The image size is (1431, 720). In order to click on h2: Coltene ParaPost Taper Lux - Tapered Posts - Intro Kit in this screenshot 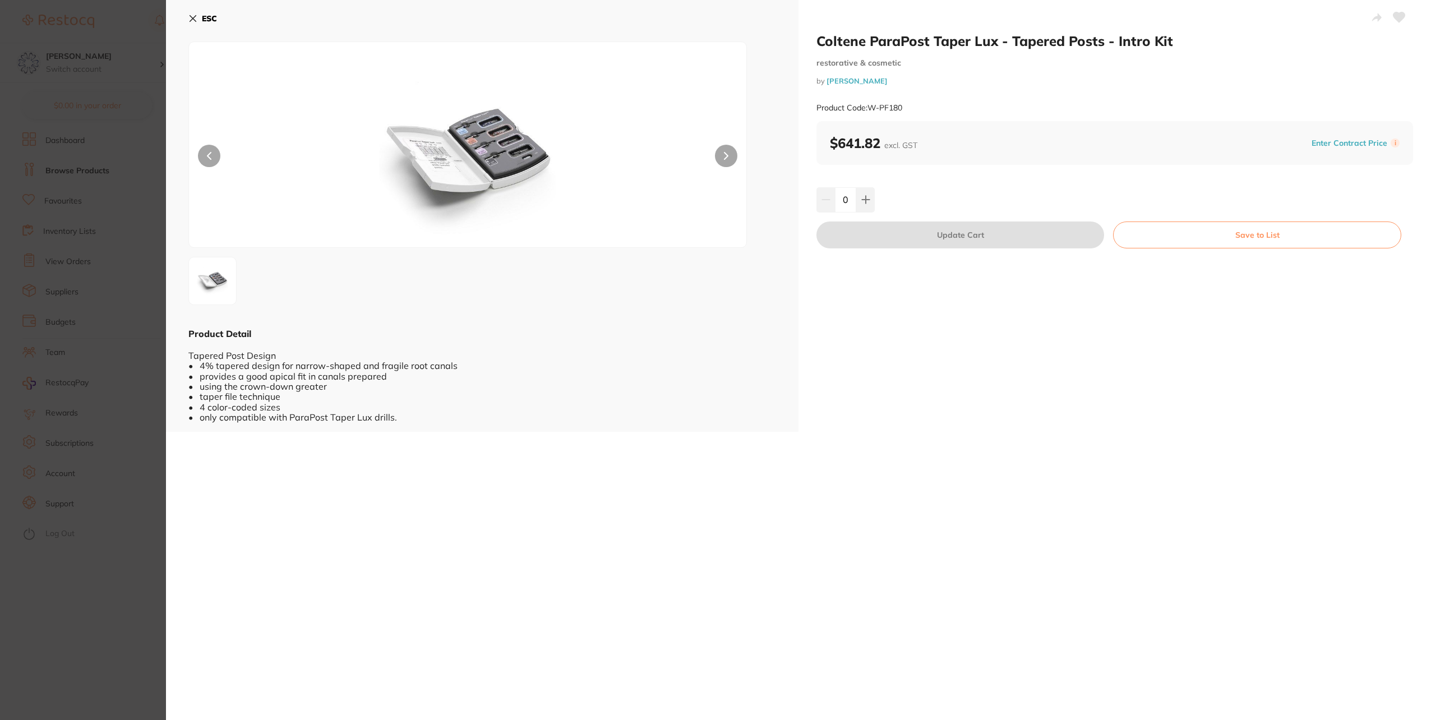, I will do `click(1115, 41)`.